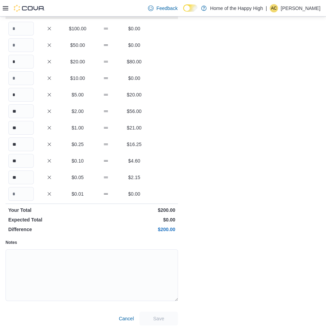 The image size is (326, 331). I want to click on p: $56.00, so click(134, 111).